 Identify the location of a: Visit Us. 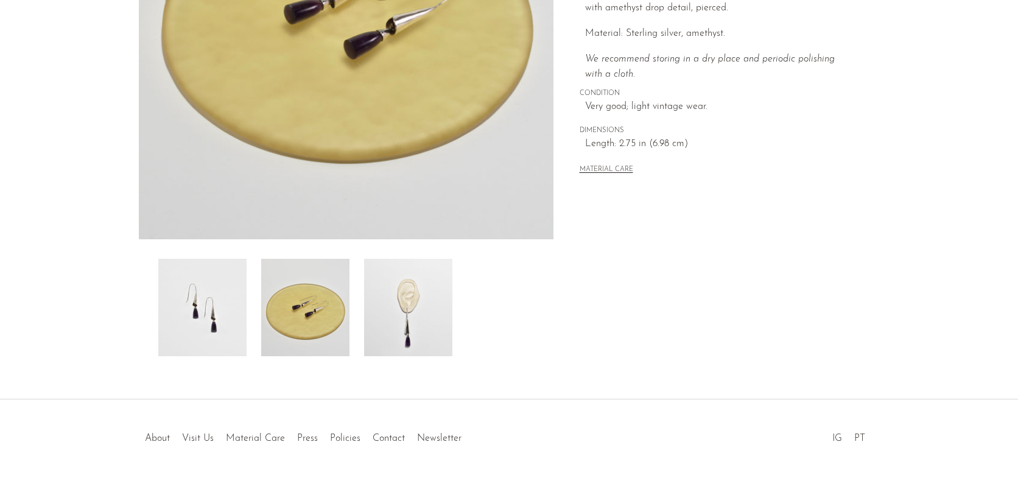
(198, 438).